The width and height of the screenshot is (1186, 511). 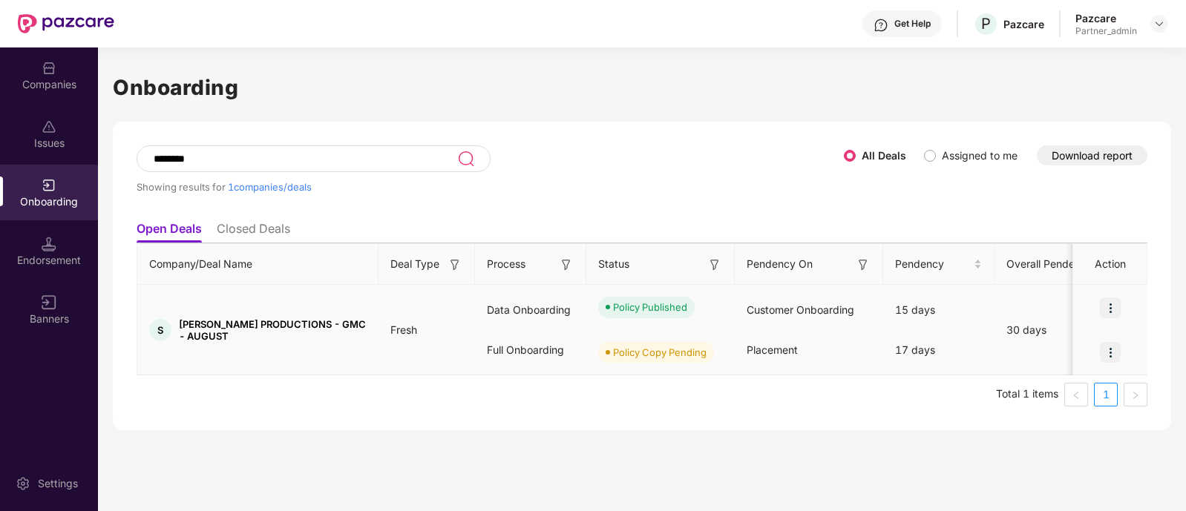 I want to click on th: Company/Deal Name, so click(x=257, y=264).